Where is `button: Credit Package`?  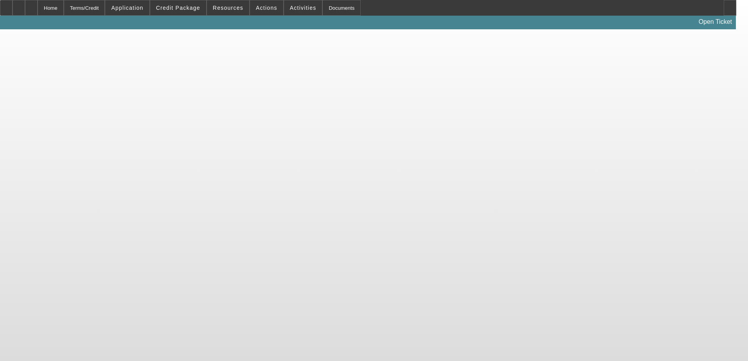 button: Credit Package is located at coordinates (178, 8).